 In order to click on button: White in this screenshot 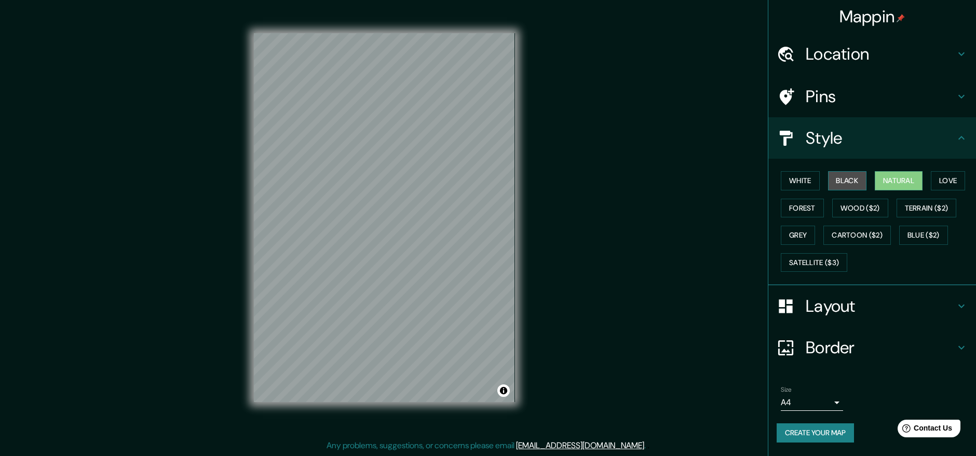, I will do `click(800, 181)`.